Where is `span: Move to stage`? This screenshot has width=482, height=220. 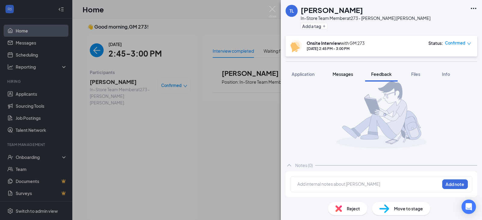 span: Move to stage is located at coordinates (408, 209).